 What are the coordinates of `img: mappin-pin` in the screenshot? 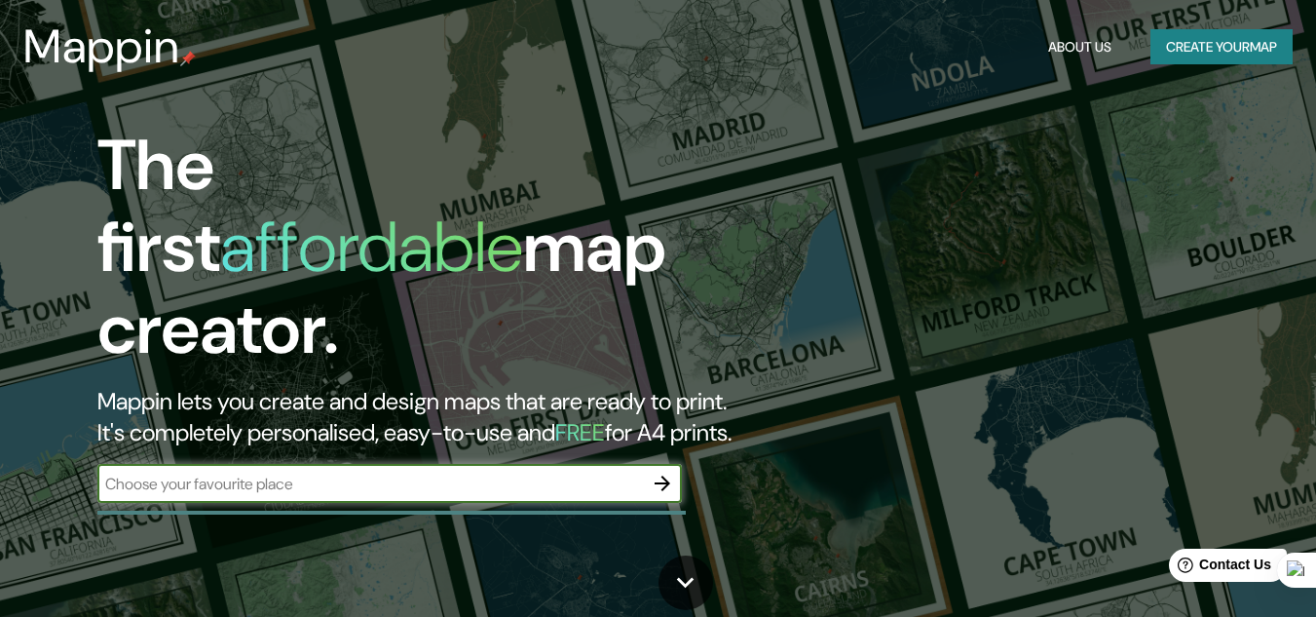 It's located at (188, 58).